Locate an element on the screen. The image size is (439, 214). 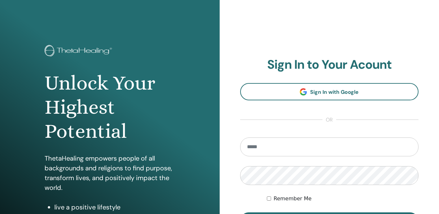
a: Sign In with Google is located at coordinates (330, 91).